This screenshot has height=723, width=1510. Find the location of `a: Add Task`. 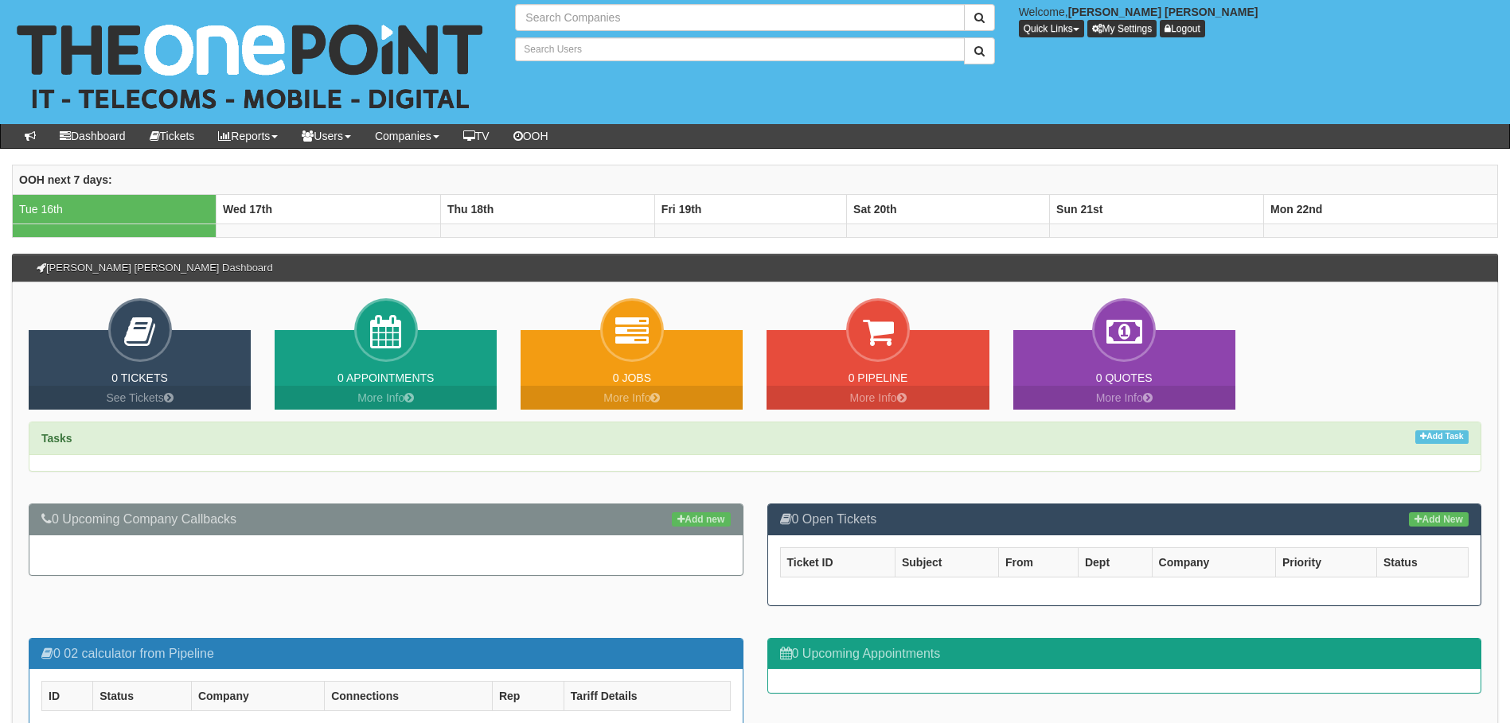

a: Add Task is located at coordinates (1441, 437).